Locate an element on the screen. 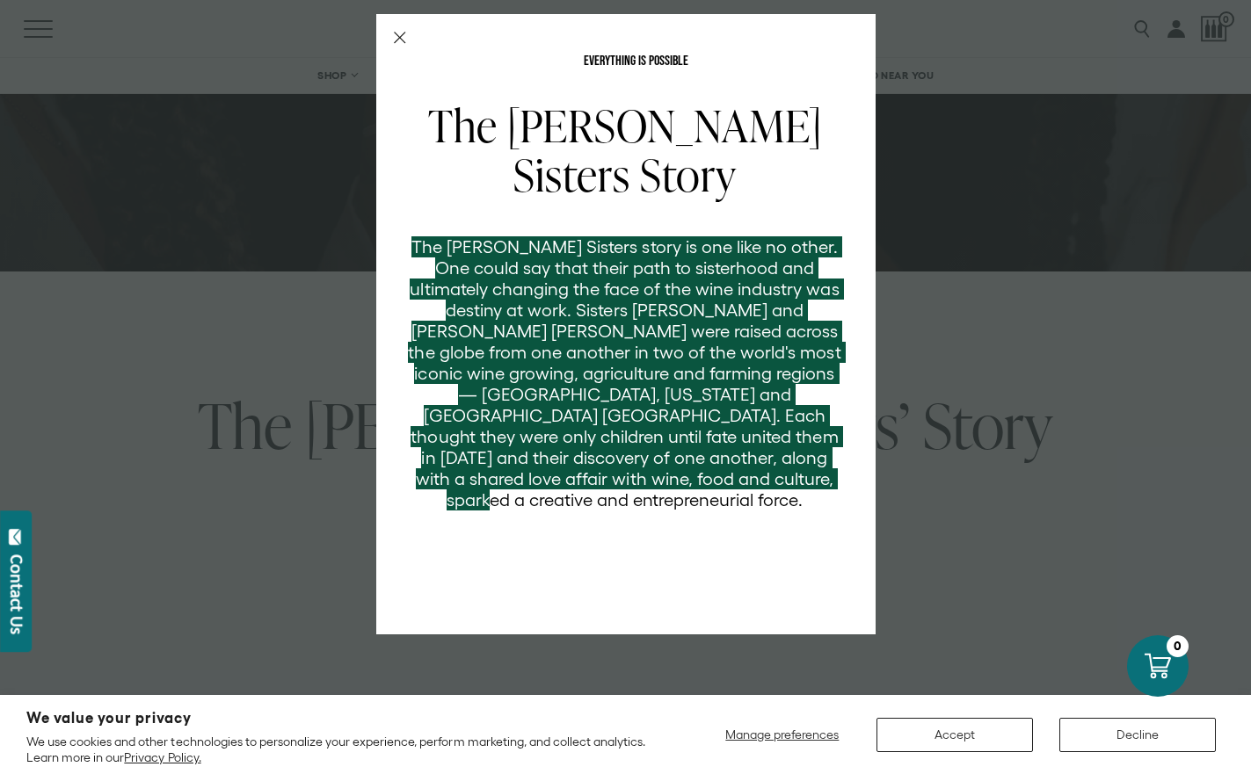 The image size is (1251, 774). button: Decline is located at coordinates (1137, 735).